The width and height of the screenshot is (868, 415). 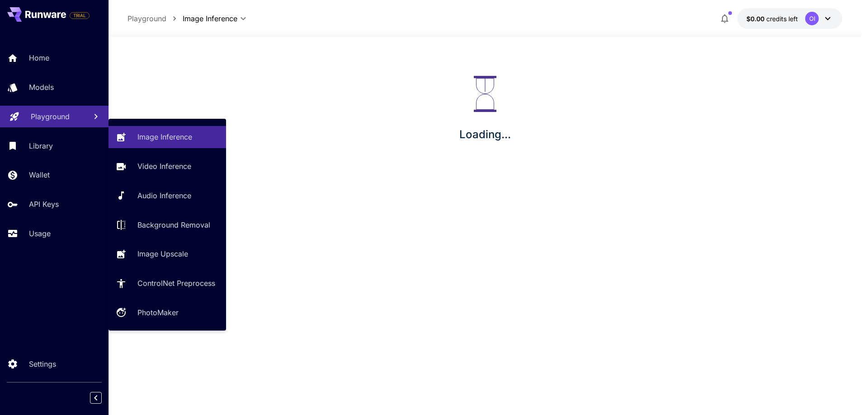 I want to click on p: Models, so click(x=41, y=87).